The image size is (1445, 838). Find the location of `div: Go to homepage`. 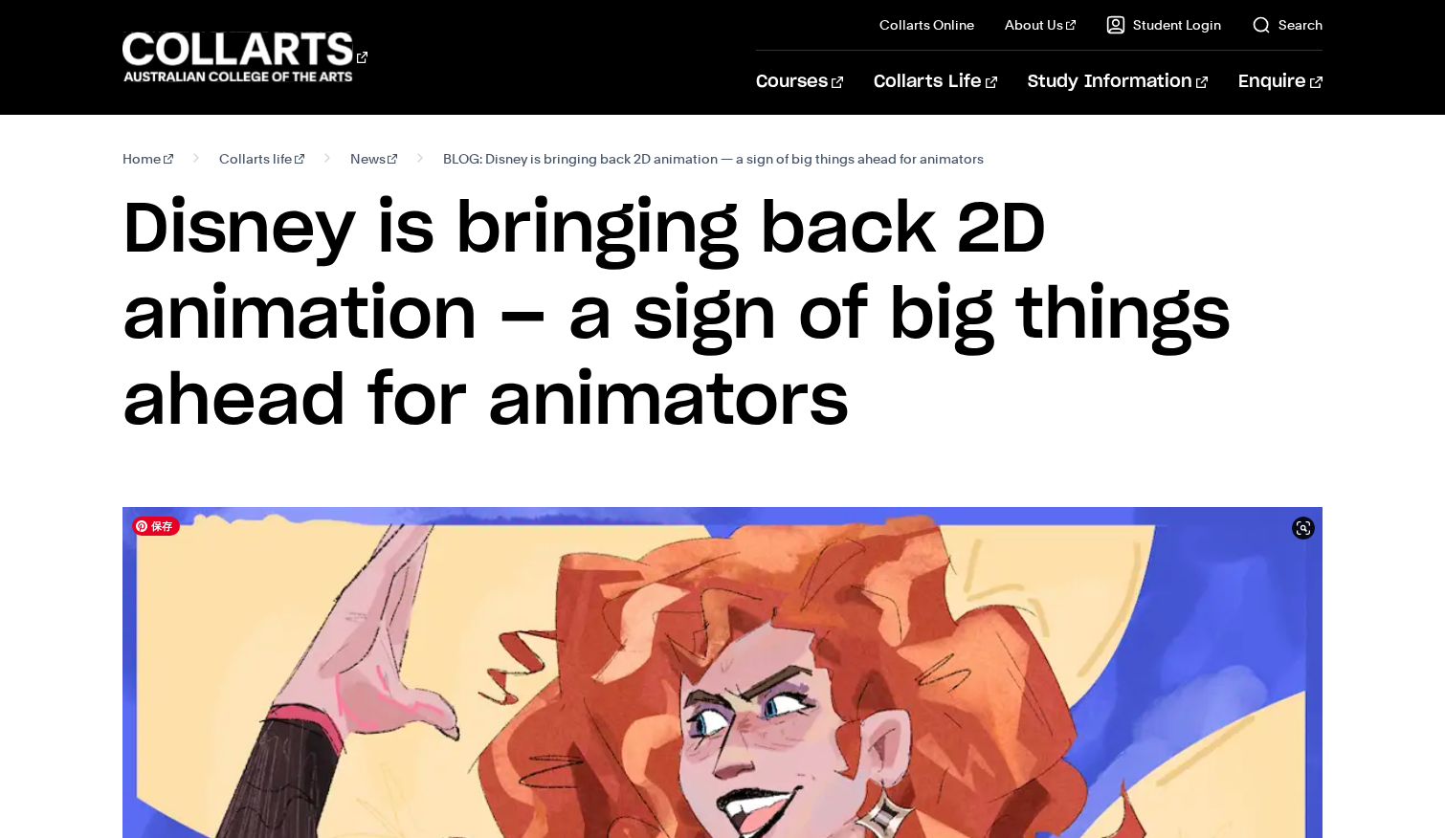

div: Go to homepage is located at coordinates (245, 56).